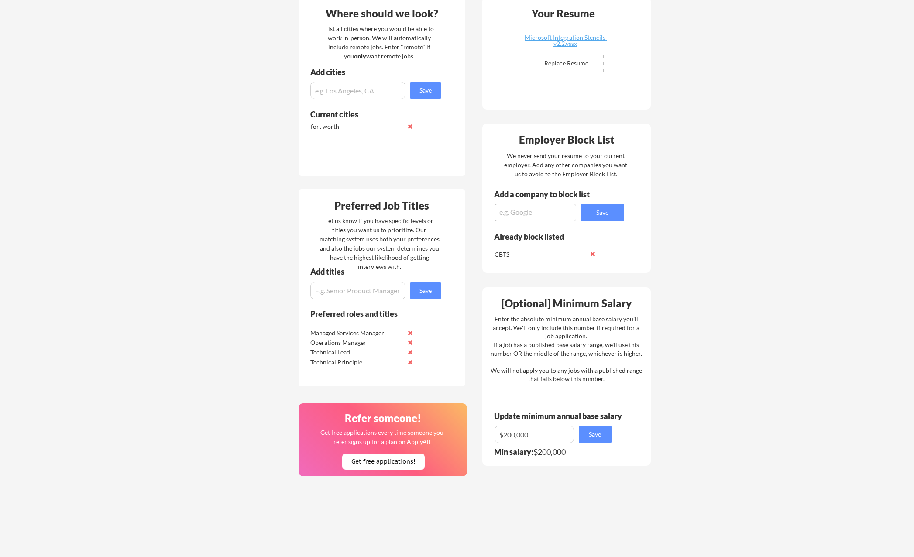 The height and width of the screenshot is (557, 914). Describe the element at coordinates (567, 140) in the screenshot. I see `div: Employer Block List` at that location.